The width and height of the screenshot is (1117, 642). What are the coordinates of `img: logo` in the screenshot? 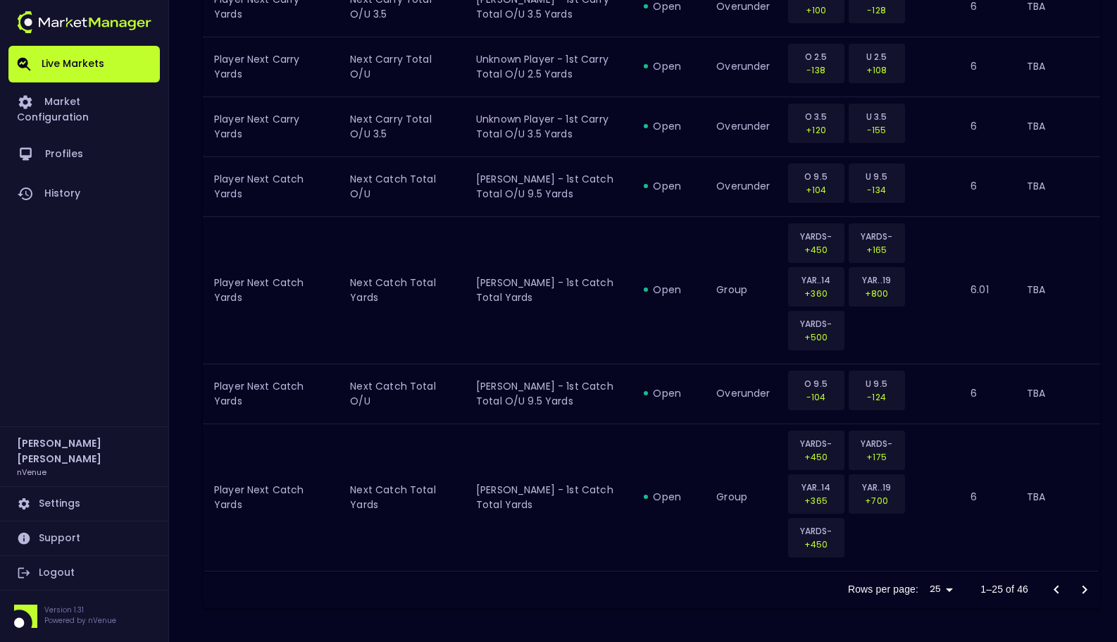 It's located at (84, 22).